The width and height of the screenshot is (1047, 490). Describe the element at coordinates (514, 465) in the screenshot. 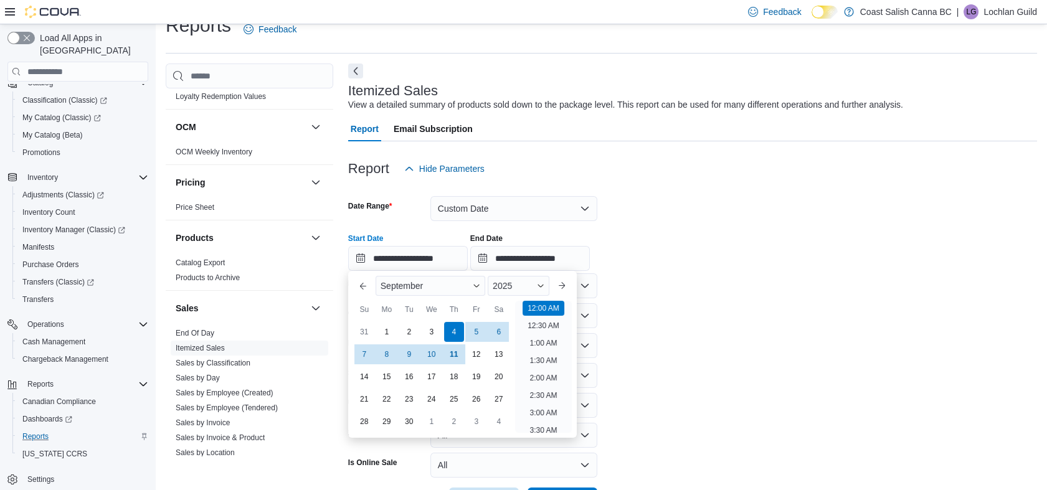

I see `button: All` at that location.